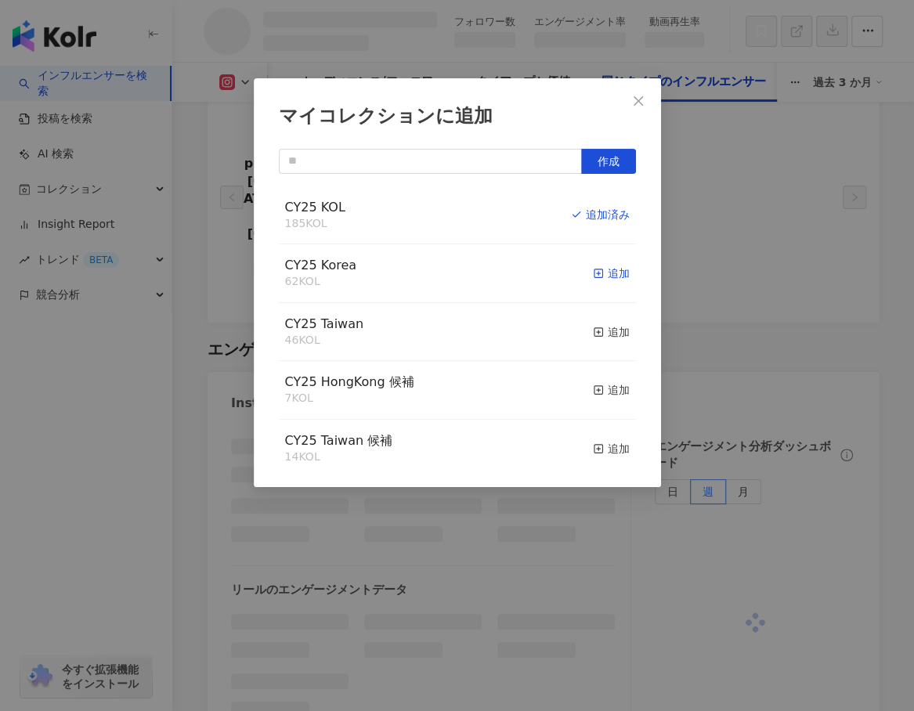  What do you see at coordinates (315, 207) in the screenshot?
I see `span: CY25 KOL` at bounding box center [315, 207].